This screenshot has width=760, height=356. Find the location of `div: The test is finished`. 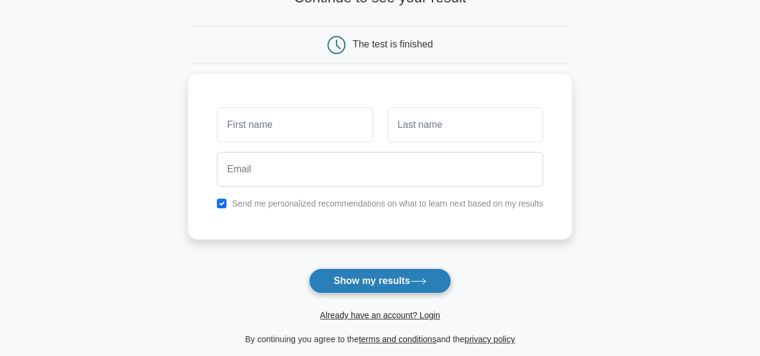

div: The test is finished is located at coordinates (393, 44).